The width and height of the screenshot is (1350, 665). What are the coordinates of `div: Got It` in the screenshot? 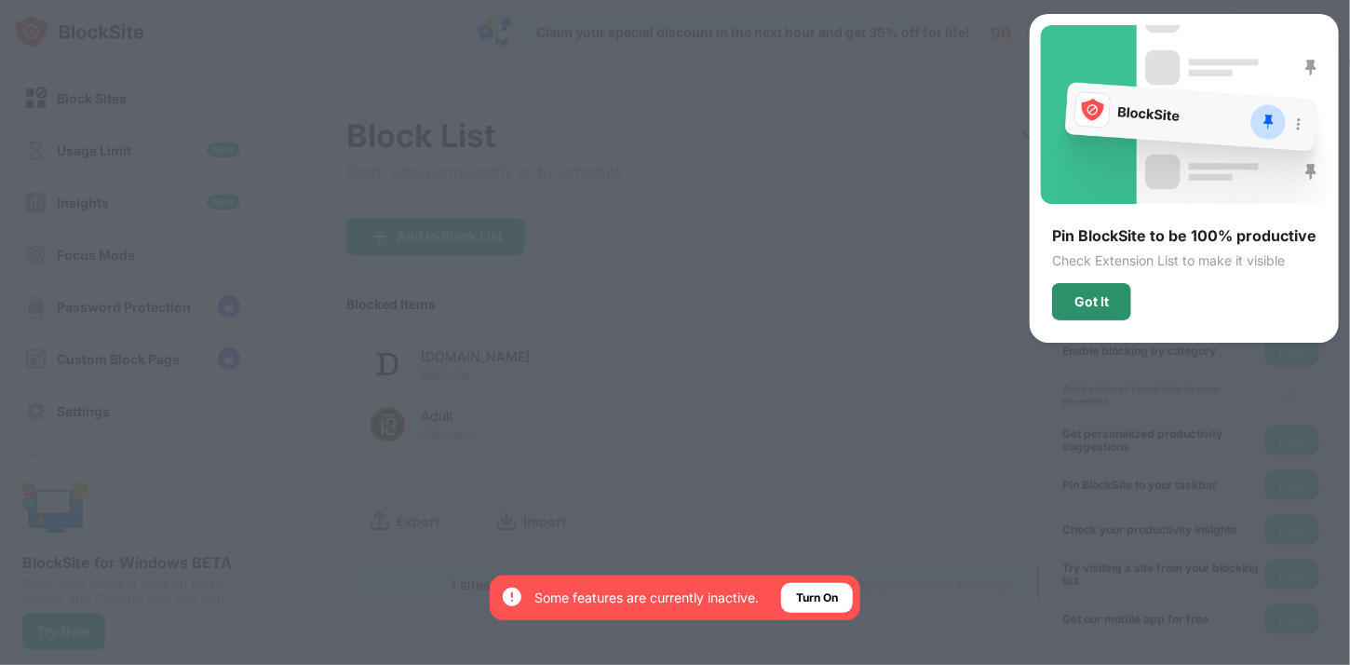 It's located at (1091, 302).